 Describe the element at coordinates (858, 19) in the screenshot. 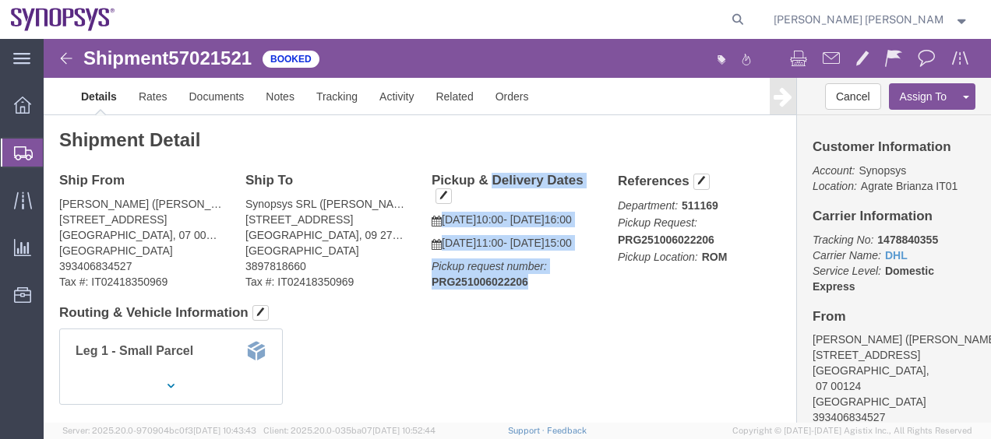

I see `span: Marilia de Melo Fernandes` at that location.